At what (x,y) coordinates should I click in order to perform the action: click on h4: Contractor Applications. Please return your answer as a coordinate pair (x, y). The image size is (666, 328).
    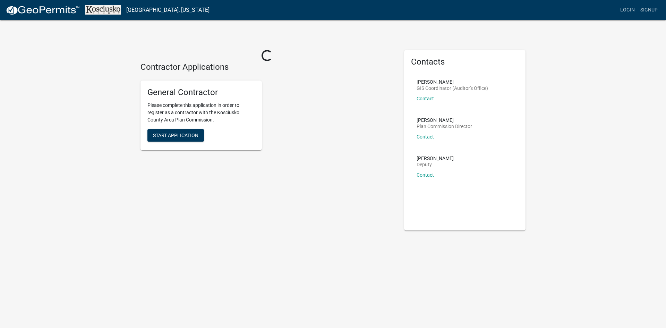
    Looking at the image, I should click on (267, 67).